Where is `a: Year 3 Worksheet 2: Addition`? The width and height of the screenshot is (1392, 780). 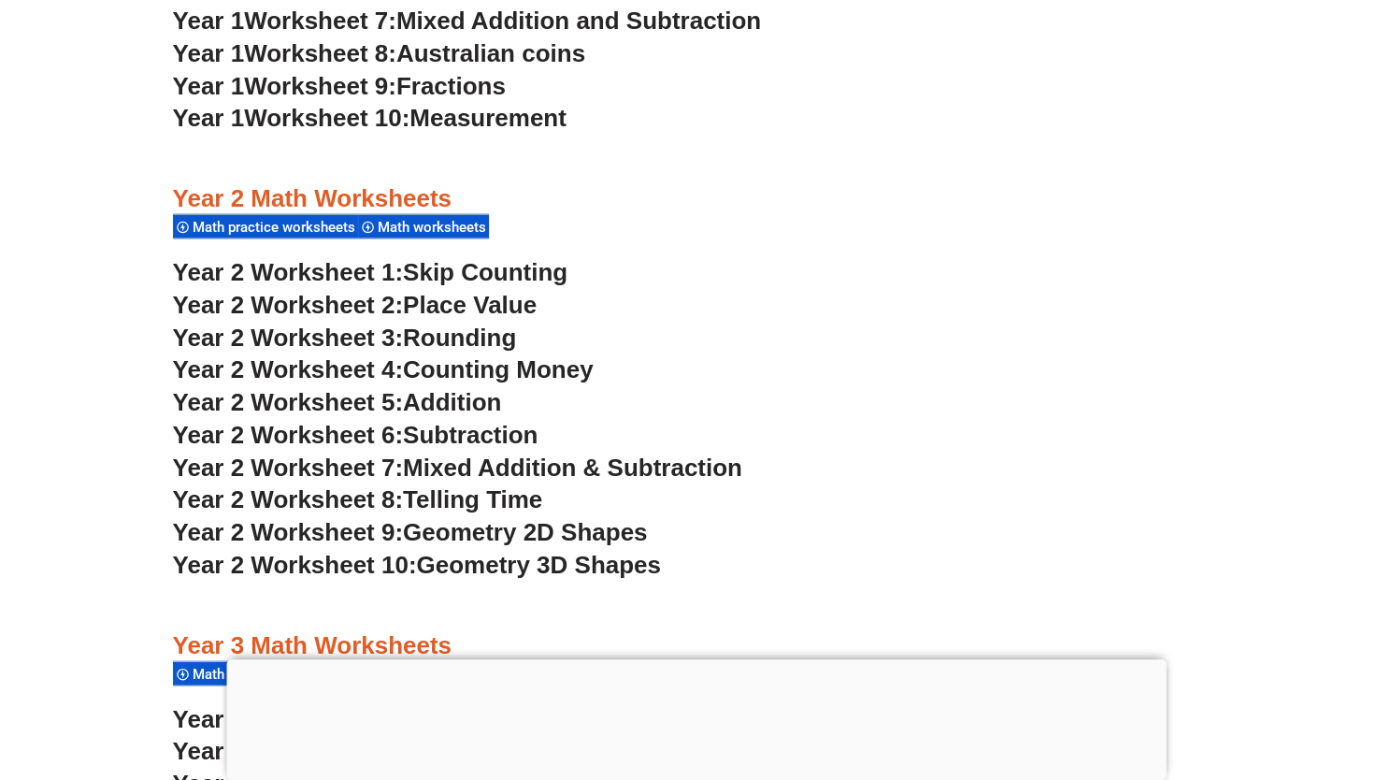 a: Year 3 Worksheet 2: Addition is located at coordinates (340, 751).